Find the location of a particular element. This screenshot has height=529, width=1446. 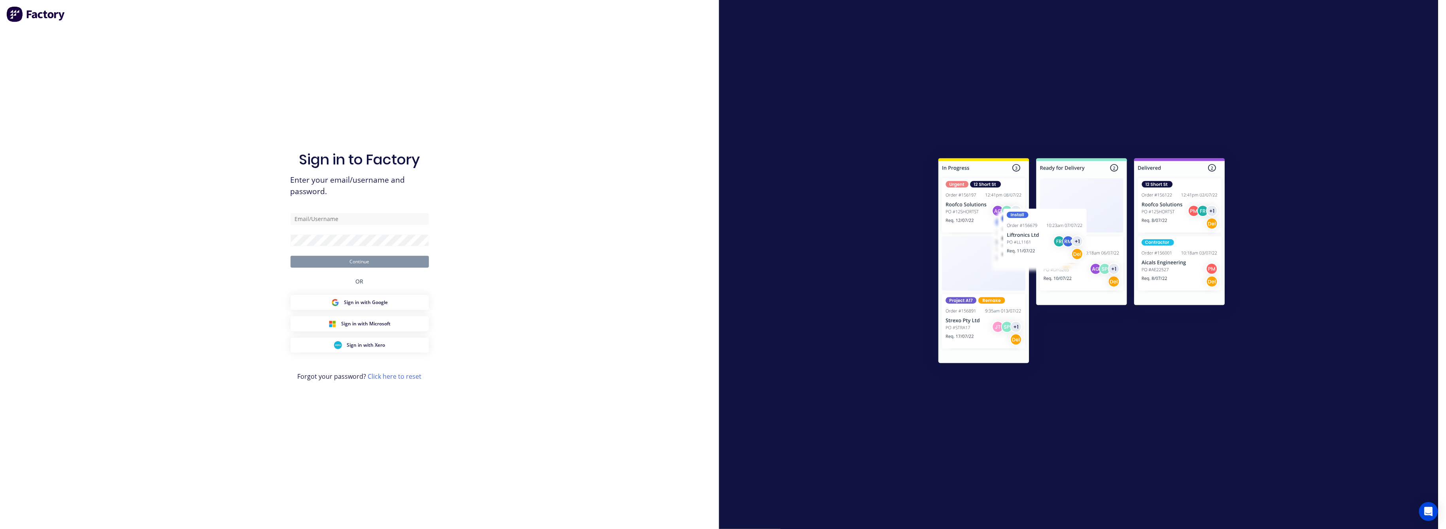

div: OR is located at coordinates (360, 281).